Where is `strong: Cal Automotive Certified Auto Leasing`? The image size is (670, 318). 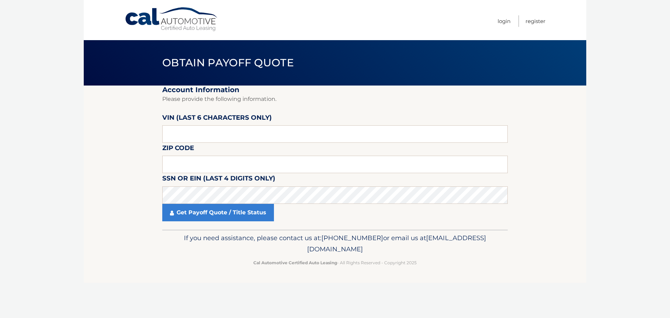
strong: Cal Automotive Certified Auto Leasing is located at coordinates (295, 262).